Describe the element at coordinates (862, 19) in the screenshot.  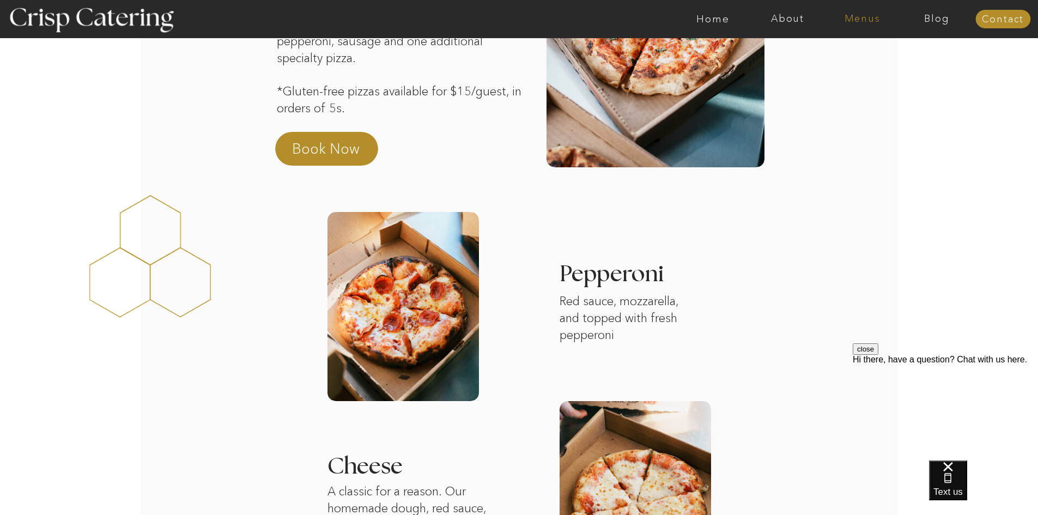
I see `a: Menus` at that location.